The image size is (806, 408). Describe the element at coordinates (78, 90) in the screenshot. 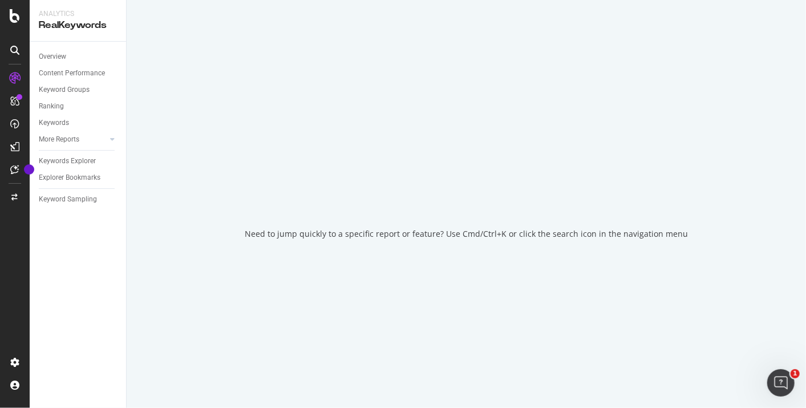

I see `a: Keyword Groups` at that location.